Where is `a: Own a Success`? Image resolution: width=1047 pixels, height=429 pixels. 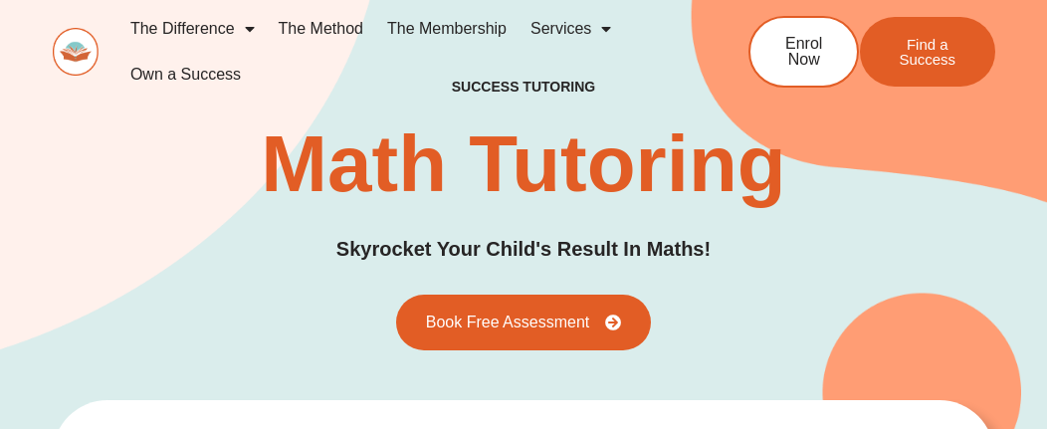 a: Own a Success is located at coordinates (185, 75).